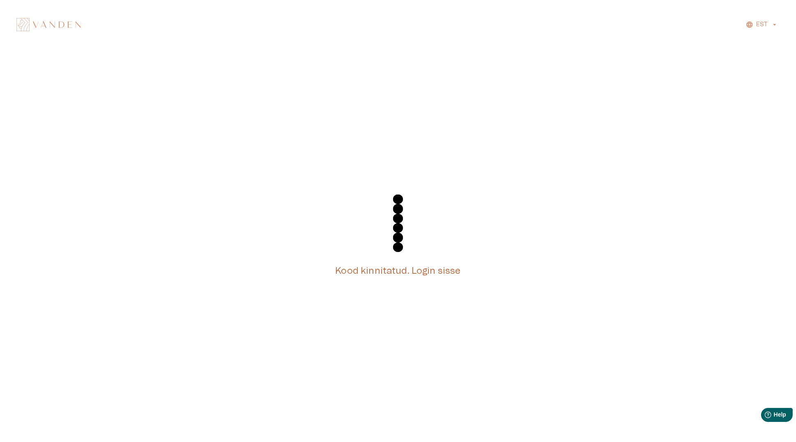 This screenshot has width=796, height=442. Describe the element at coordinates (48, 25) in the screenshot. I see `img: Vanden logo` at that location.